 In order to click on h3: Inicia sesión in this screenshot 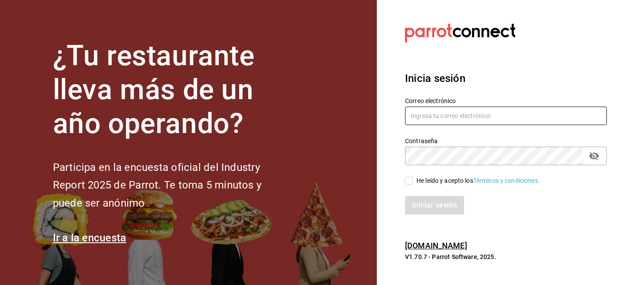, I will do `click(506, 78)`.